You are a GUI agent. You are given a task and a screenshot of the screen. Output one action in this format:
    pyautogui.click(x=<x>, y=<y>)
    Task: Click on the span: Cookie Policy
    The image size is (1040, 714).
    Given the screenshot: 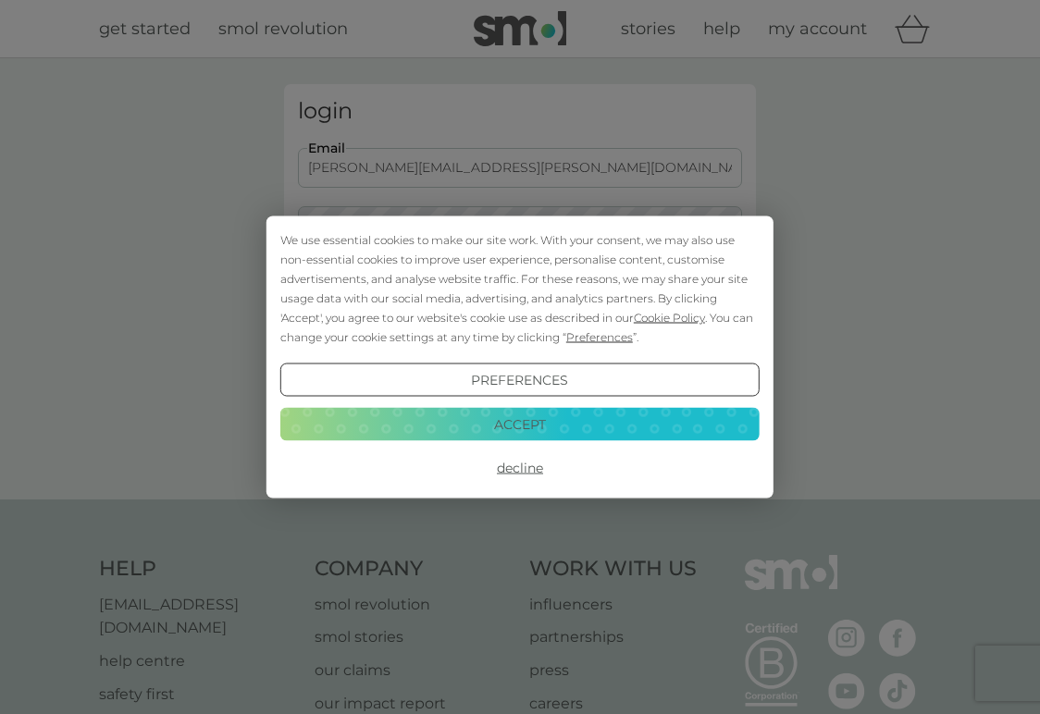 What is the action you would take?
    pyautogui.click(x=669, y=317)
    